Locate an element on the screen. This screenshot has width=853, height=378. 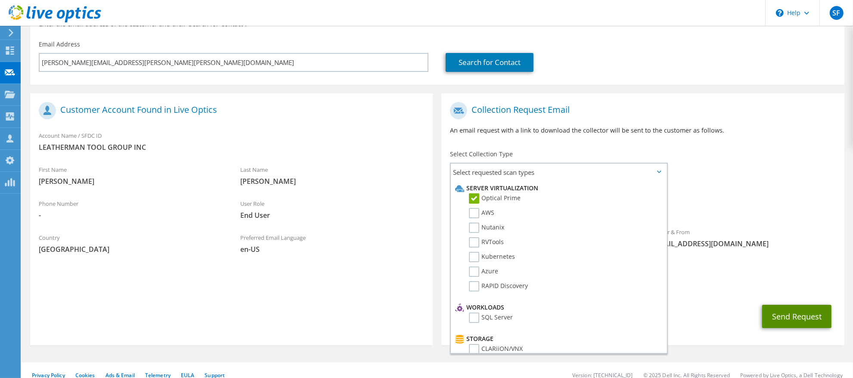
div: Country is located at coordinates (131, 243).